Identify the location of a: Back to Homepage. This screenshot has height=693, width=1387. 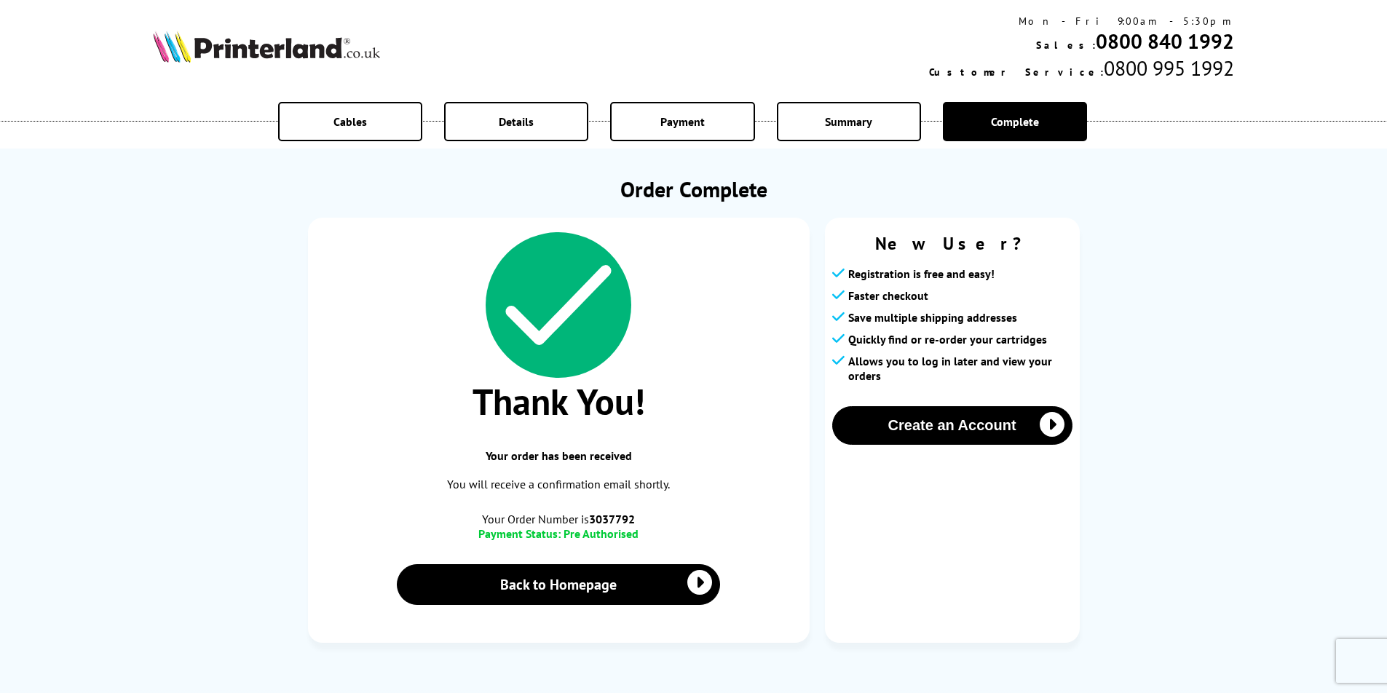
(558, 585).